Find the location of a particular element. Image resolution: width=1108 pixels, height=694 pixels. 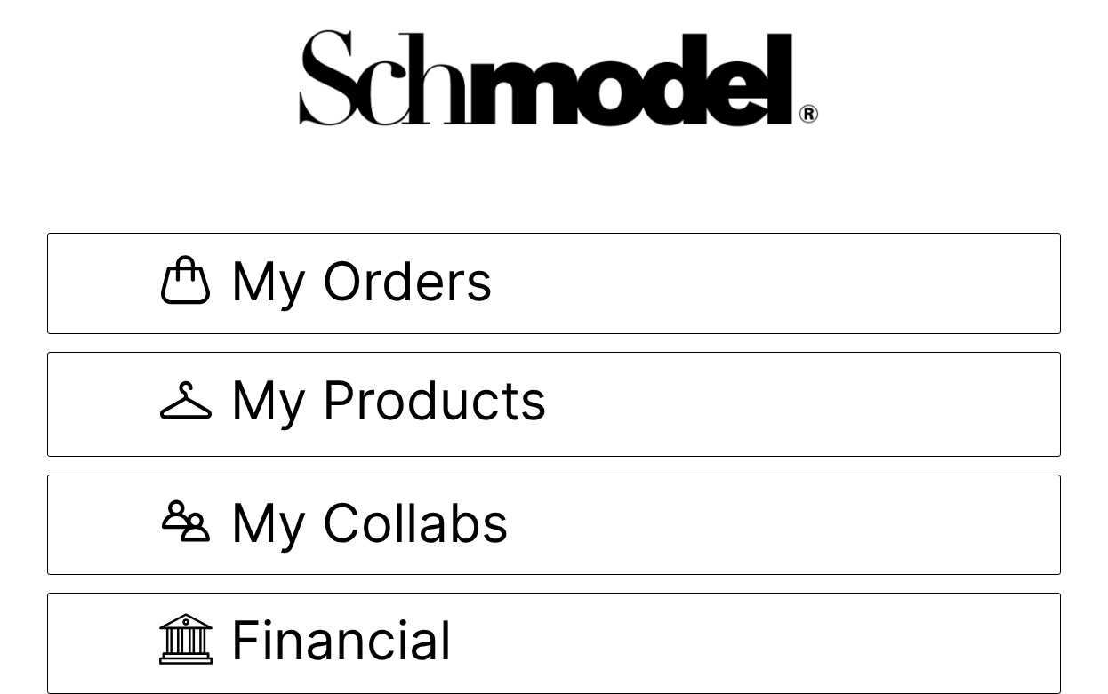

a: My Orders is located at coordinates (554, 284).